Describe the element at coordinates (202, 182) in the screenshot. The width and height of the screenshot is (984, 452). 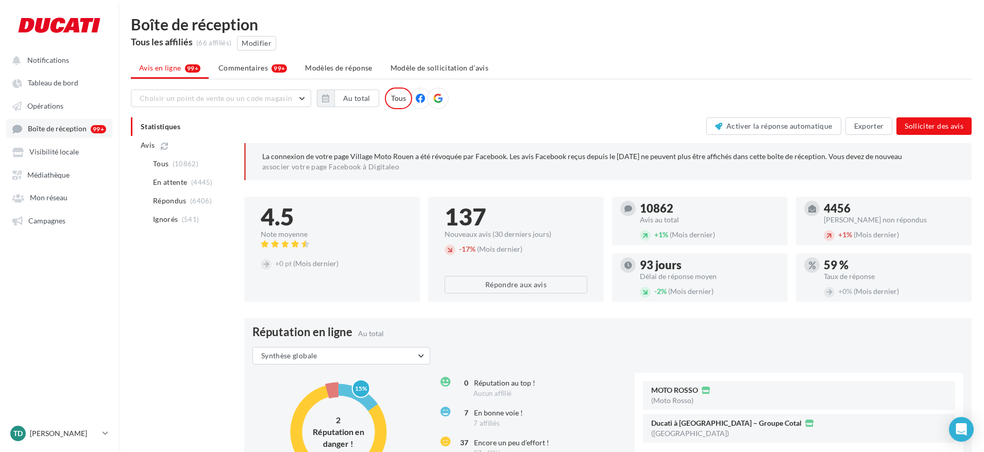
I see `span: (4445)` at that location.